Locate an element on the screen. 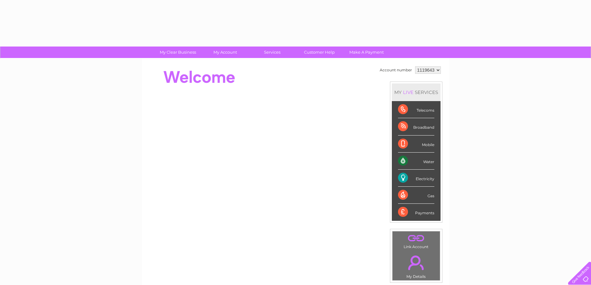 This screenshot has height=285, width=591. div: Payments is located at coordinates (416, 212).